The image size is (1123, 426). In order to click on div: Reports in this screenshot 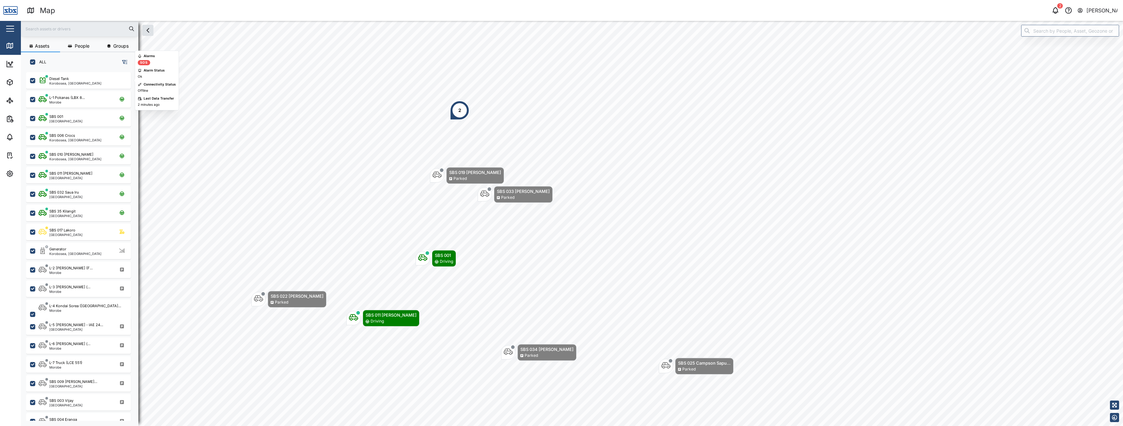, I will do `click(28, 119)`.